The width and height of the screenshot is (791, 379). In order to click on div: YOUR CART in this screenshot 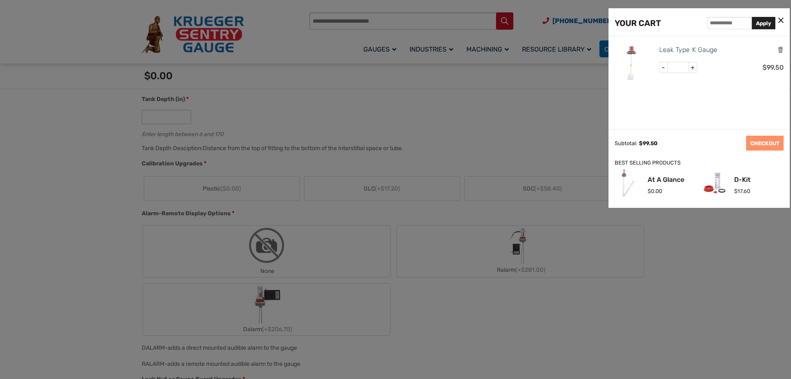, I will do `click(638, 23)`.